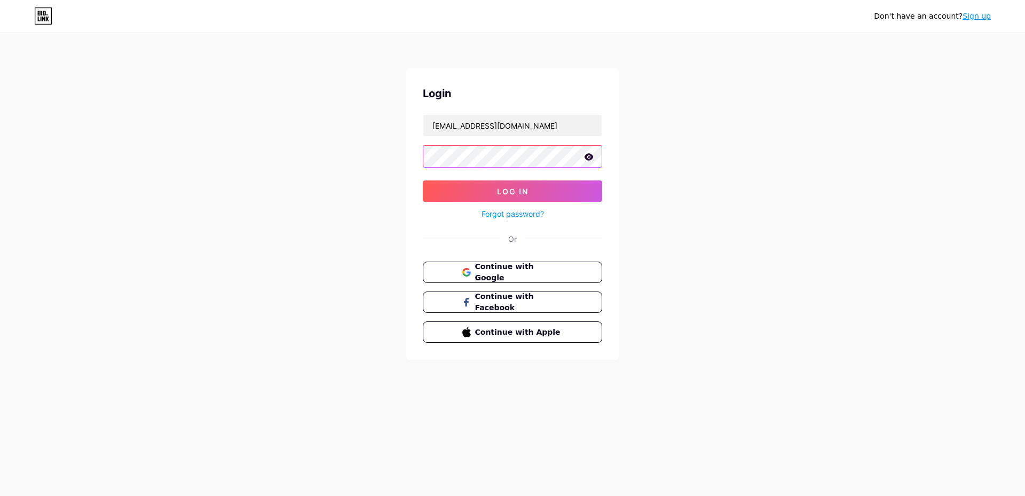 Image resolution: width=1025 pixels, height=496 pixels. I want to click on button: Continue with Facebook, so click(512, 302).